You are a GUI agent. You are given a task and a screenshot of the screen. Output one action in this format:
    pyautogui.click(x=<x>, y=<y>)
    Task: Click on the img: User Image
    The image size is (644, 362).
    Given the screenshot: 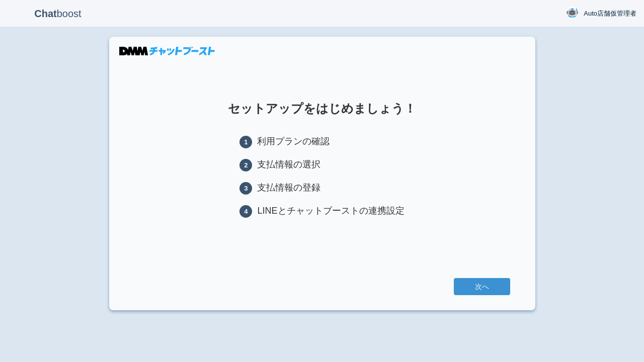 What is the action you would take?
    pyautogui.click(x=572, y=13)
    